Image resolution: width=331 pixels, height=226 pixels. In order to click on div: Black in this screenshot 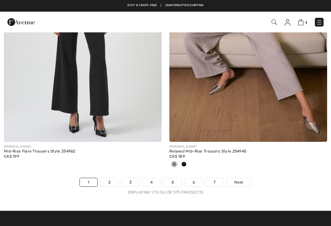, I will do `click(184, 164)`.